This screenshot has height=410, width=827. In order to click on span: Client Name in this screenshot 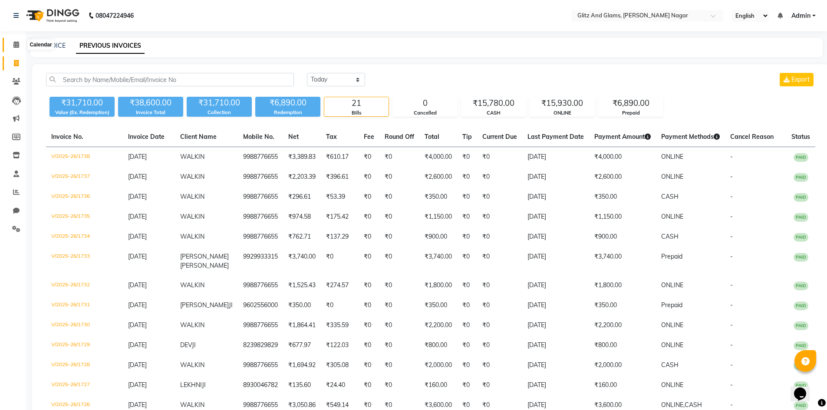, I will do `click(198, 137)`.